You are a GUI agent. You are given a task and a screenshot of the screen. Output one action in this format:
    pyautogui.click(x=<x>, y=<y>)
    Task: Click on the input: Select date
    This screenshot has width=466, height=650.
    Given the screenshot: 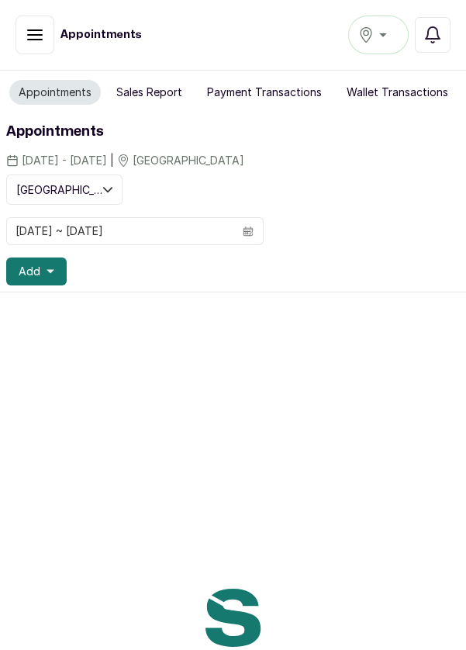 What is the action you would take?
    pyautogui.click(x=120, y=231)
    